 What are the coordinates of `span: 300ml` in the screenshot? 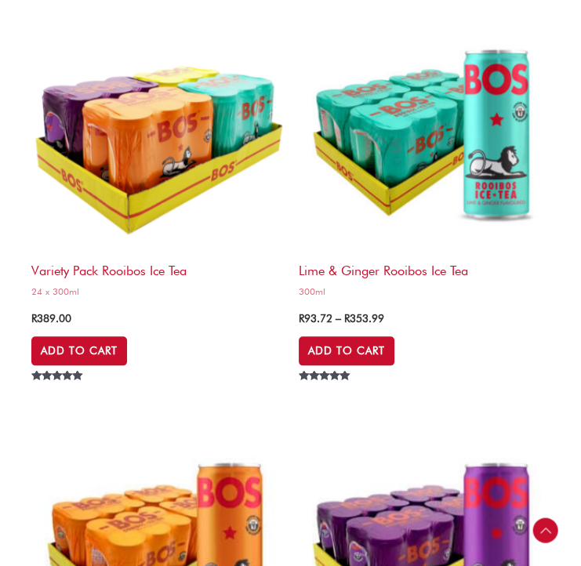 It's located at (424, 292).